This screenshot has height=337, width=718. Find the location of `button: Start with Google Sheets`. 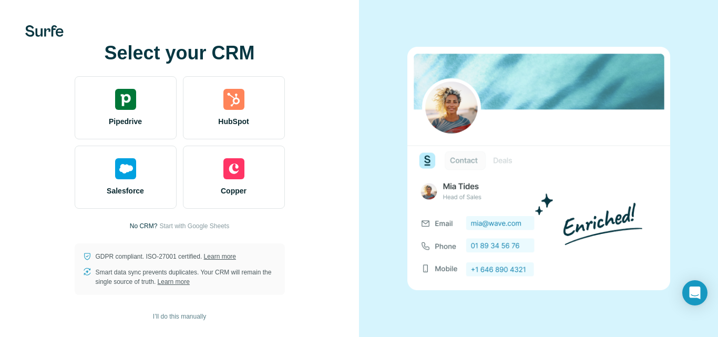

button: Start with Google Sheets is located at coordinates (194, 226).